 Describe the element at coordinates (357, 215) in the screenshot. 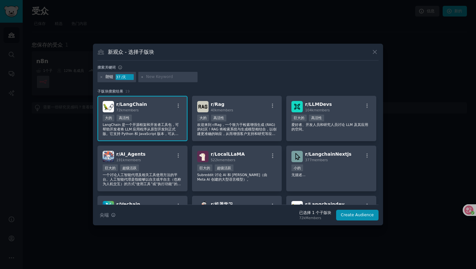

I see `button: Create Audience` at that location.